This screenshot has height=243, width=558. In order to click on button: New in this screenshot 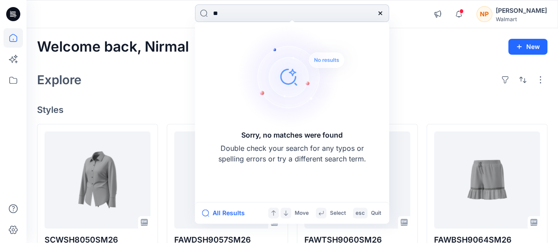, I will do `click(528, 47)`.